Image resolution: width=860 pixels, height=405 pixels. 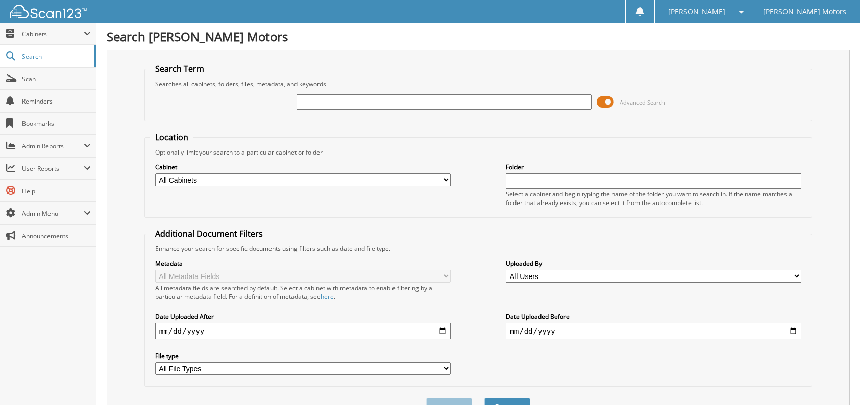 I want to click on a: here, so click(x=327, y=297).